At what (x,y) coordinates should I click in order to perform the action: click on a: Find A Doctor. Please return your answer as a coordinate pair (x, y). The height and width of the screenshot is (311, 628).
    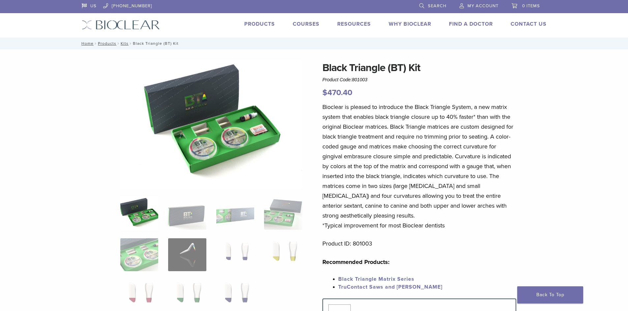
    Looking at the image, I should click on (471, 24).